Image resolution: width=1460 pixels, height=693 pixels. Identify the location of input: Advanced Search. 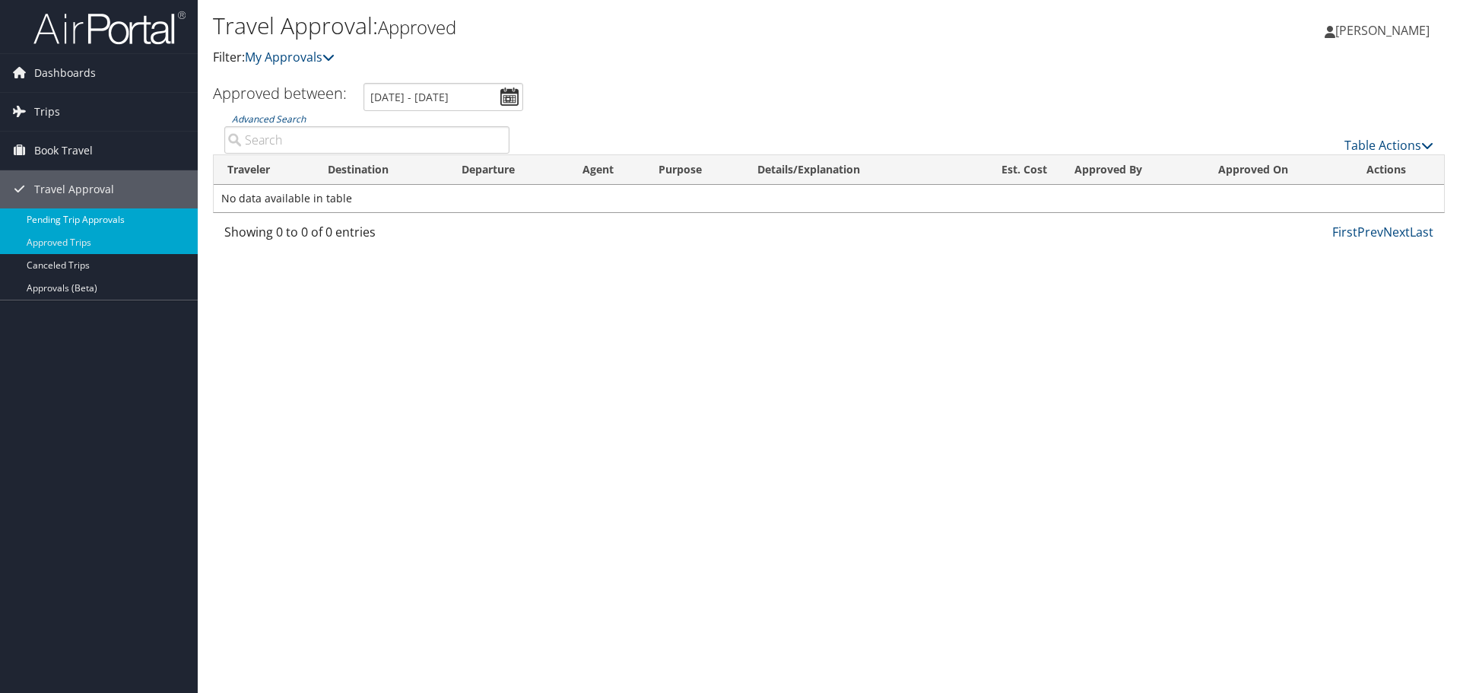
(367, 140).